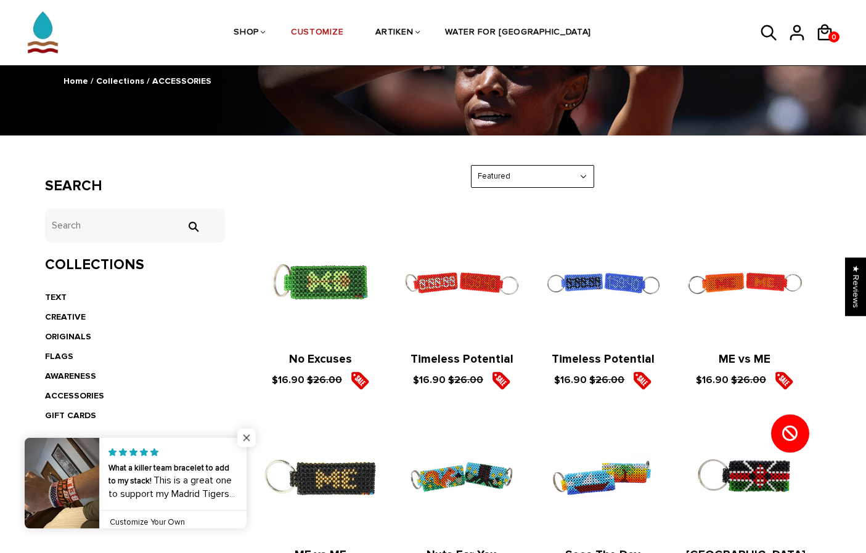  Describe the element at coordinates (855, 287) in the screenshot. I see `div: Click to open Judge.me floating reviews tab` at that location.